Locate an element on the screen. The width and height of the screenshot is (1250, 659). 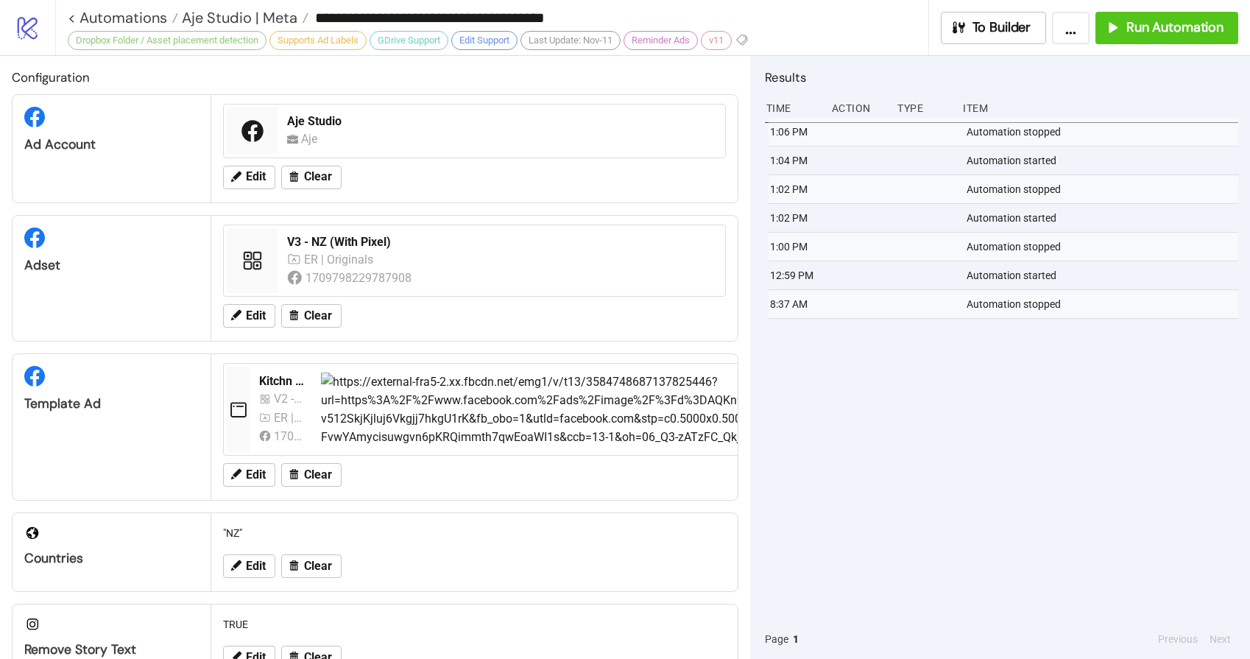
div: Countries is located at coordinates (111, 558).